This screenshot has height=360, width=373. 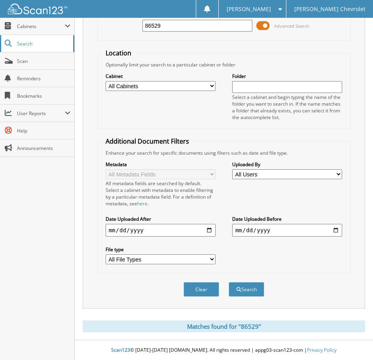 What do you see at coordinates (41, 26) in the screenshot?
I see `span: Cabinets` at bounding box center [41, 26].